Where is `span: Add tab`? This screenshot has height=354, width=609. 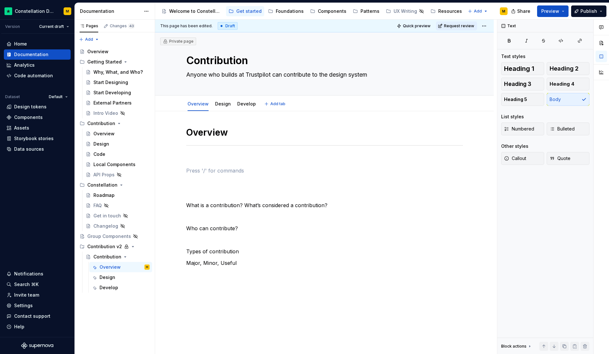
span: Add tab is located at coordinates (278, 104).